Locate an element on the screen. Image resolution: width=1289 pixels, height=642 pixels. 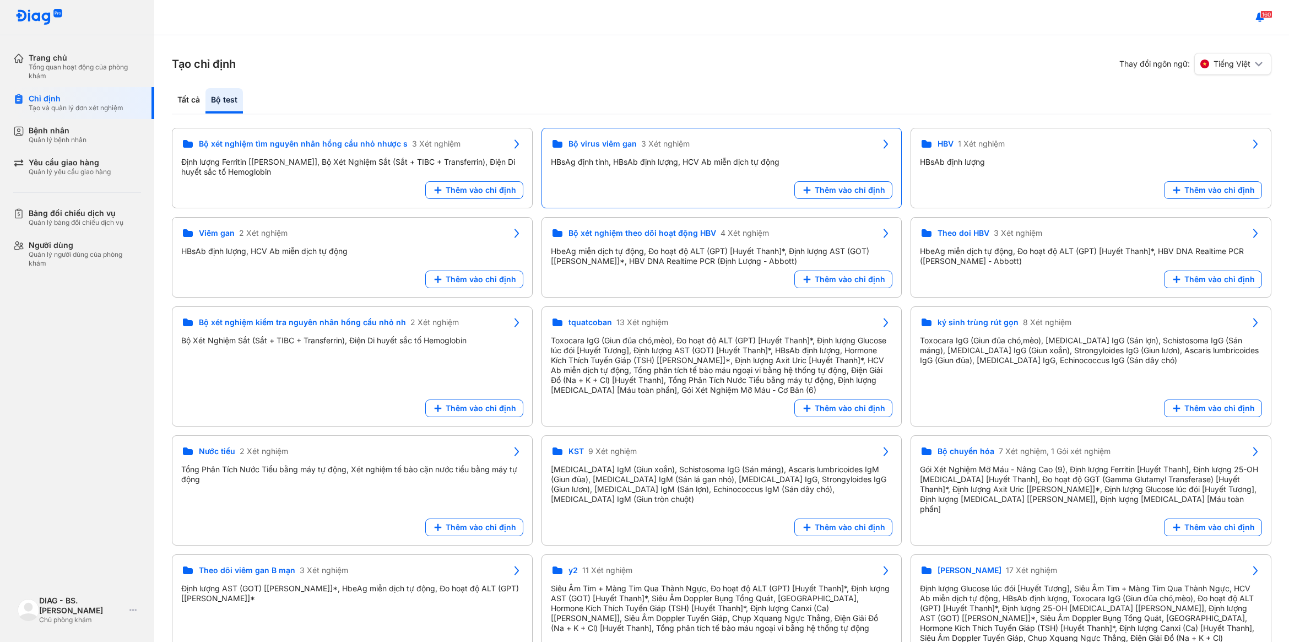
span: HBV is located at coordinates (945, 144).